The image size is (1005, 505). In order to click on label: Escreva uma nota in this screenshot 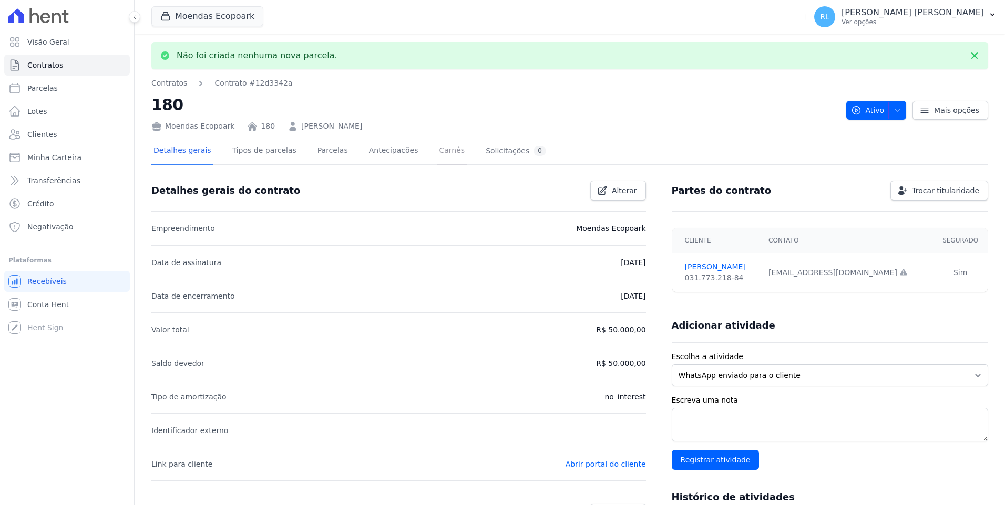, I will do `click(830, 400)`.